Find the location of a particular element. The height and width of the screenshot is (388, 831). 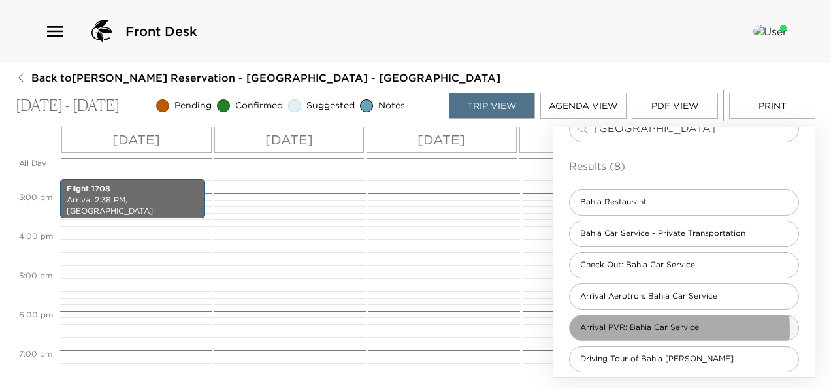

input: Search for activities is located at coordinates (694, 128).